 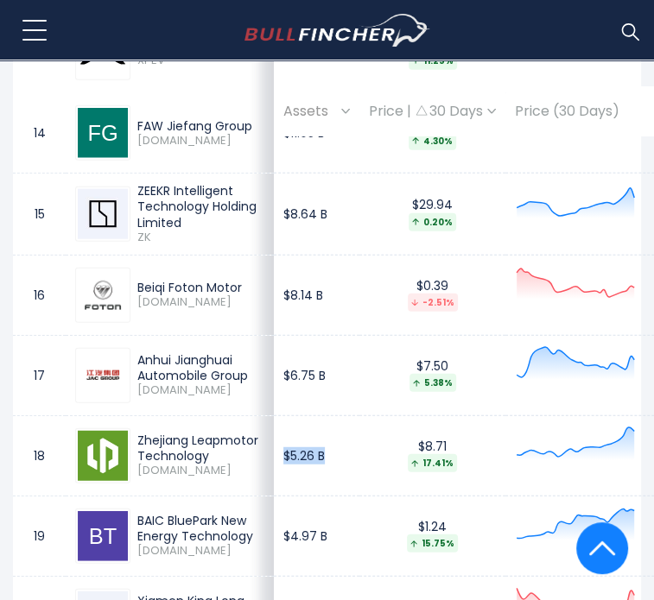 I want to click on td: 17, so click(x=39, y=375).